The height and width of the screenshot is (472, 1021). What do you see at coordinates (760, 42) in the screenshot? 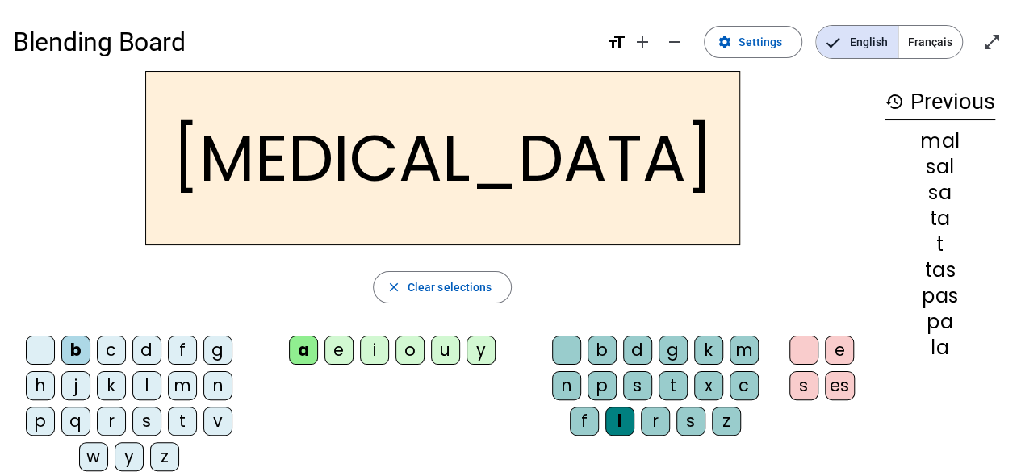
I see `span: Settings` at bounding box center [760, 42].